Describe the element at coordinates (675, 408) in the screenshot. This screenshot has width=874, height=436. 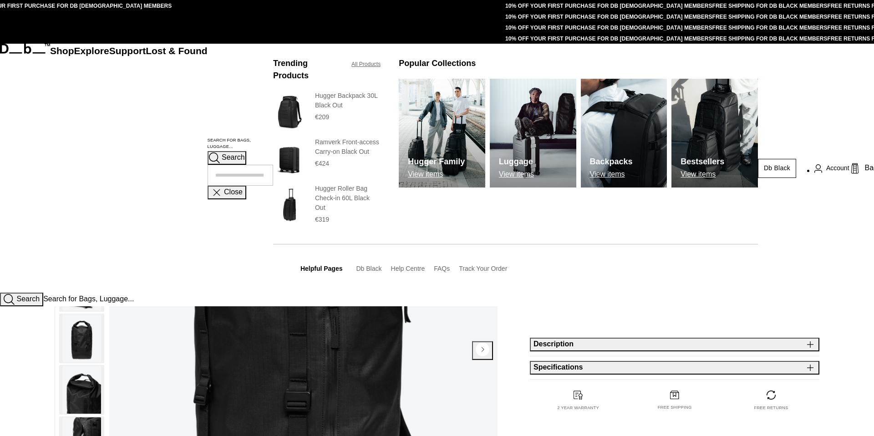
I see `p: Free shipping` at that location.